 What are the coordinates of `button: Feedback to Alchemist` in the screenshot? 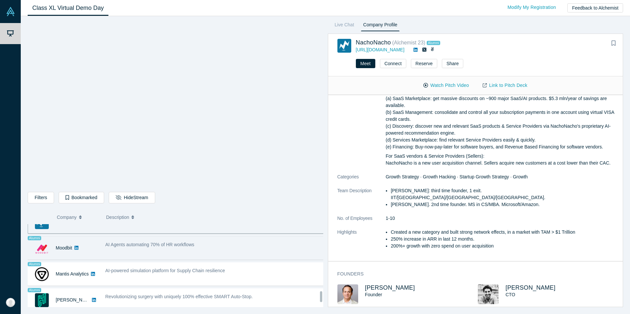 It's located at (595, 8).